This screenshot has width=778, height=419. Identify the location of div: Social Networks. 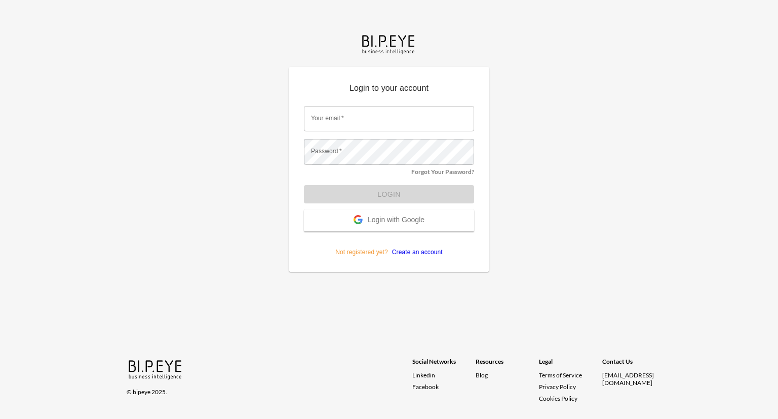
(444, 364).